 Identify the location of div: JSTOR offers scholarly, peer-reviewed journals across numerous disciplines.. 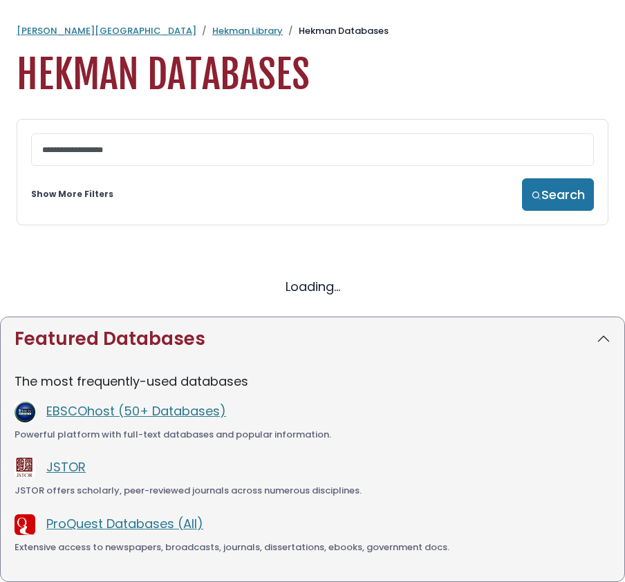
(313, 491).